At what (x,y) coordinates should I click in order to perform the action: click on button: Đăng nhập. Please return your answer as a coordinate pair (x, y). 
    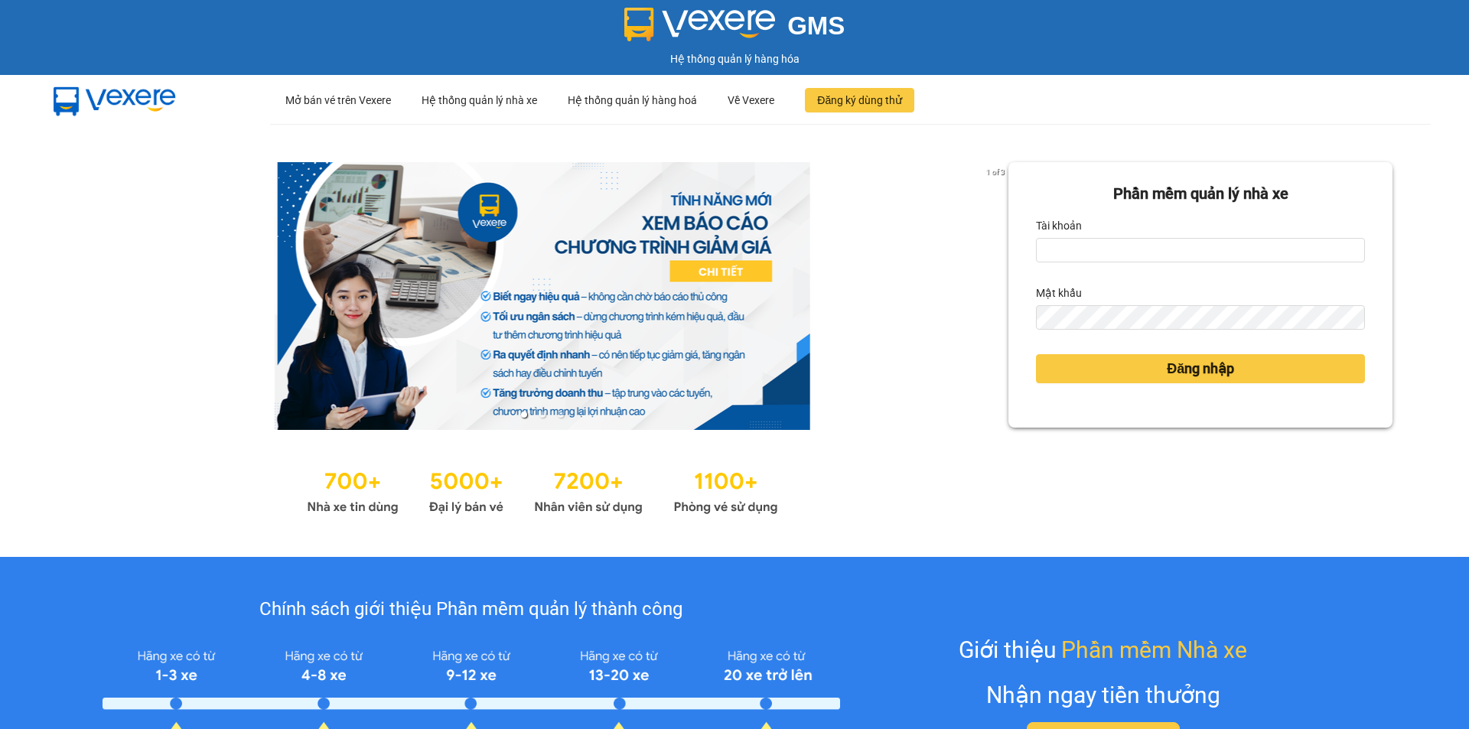
    Looking at the image, I should click on (1200, 369).